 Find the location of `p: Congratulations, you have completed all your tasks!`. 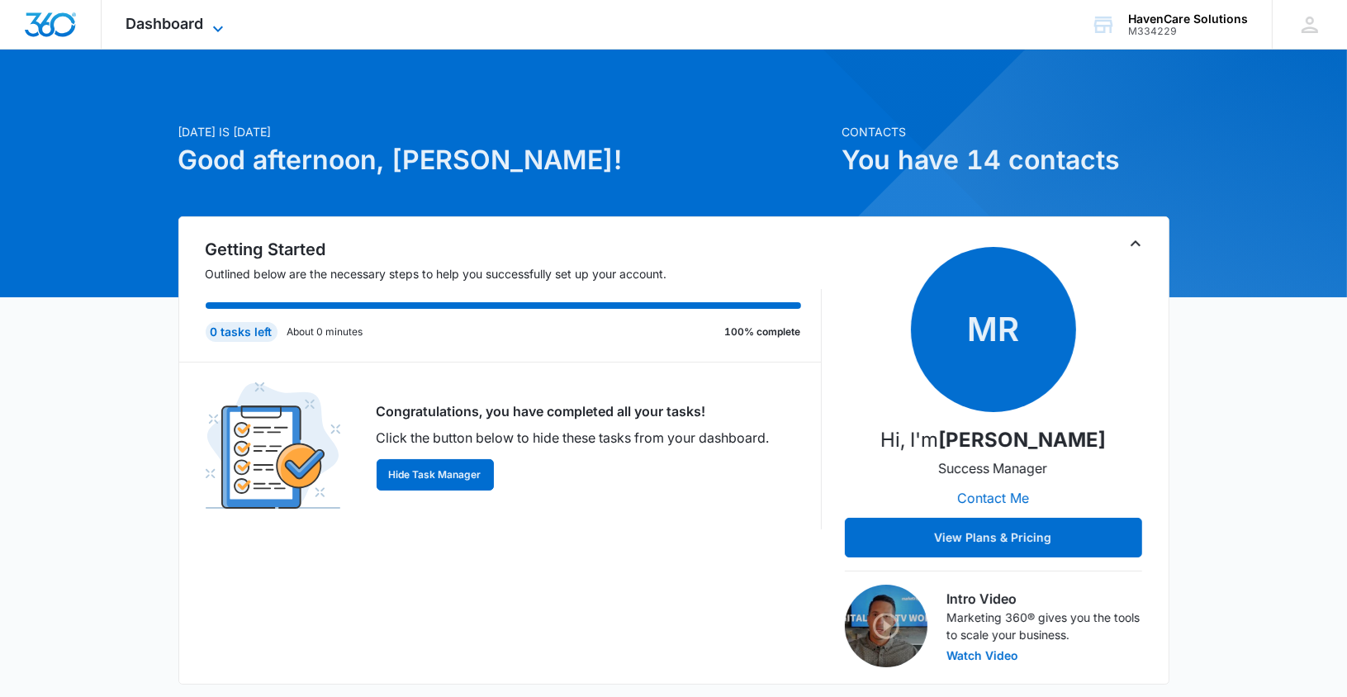

p: Congratulations, you have completed all your tasks! is located at coordinates (573, 411).